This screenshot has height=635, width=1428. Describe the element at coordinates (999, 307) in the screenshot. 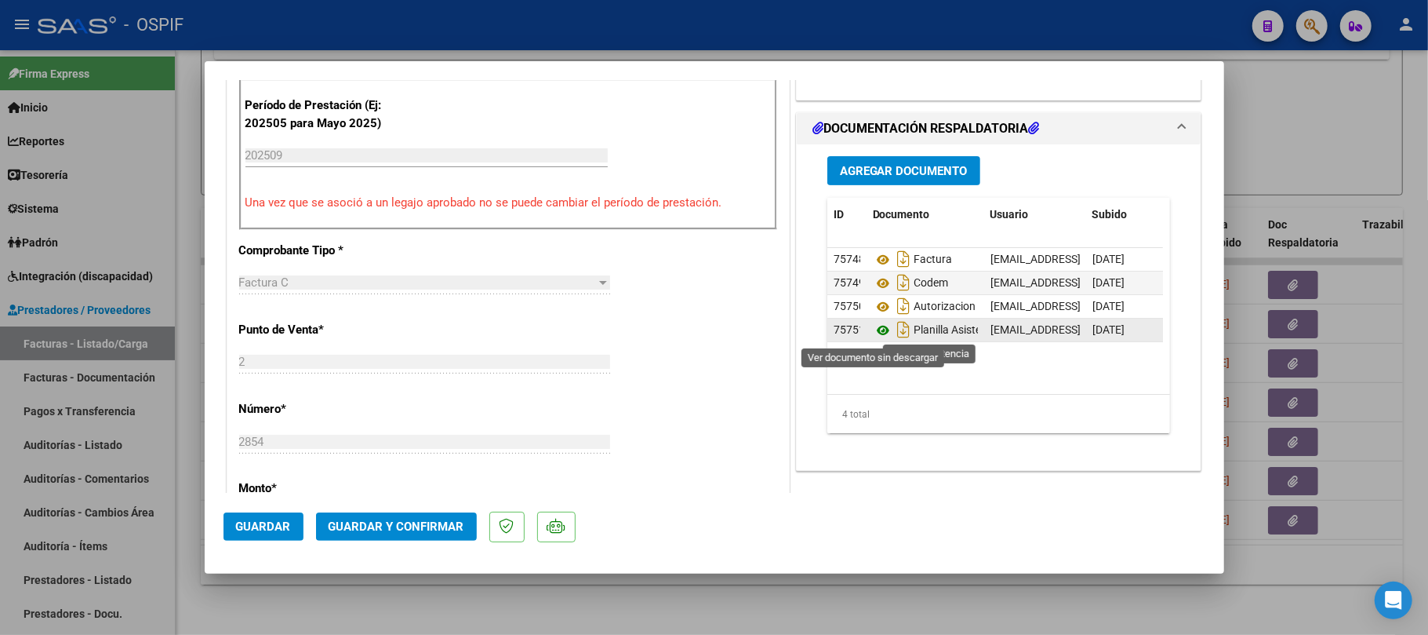

I see `div: DOCUMENTACIÓN RESPALDATORIA` at that location.